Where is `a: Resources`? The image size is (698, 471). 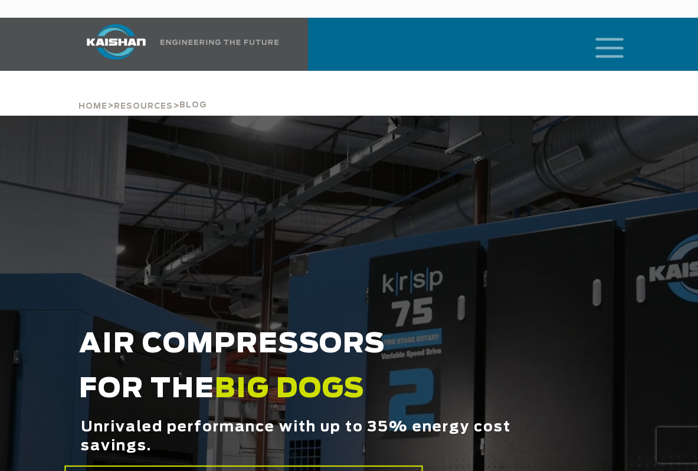
a: Resources is located at coordinates (143, 106).